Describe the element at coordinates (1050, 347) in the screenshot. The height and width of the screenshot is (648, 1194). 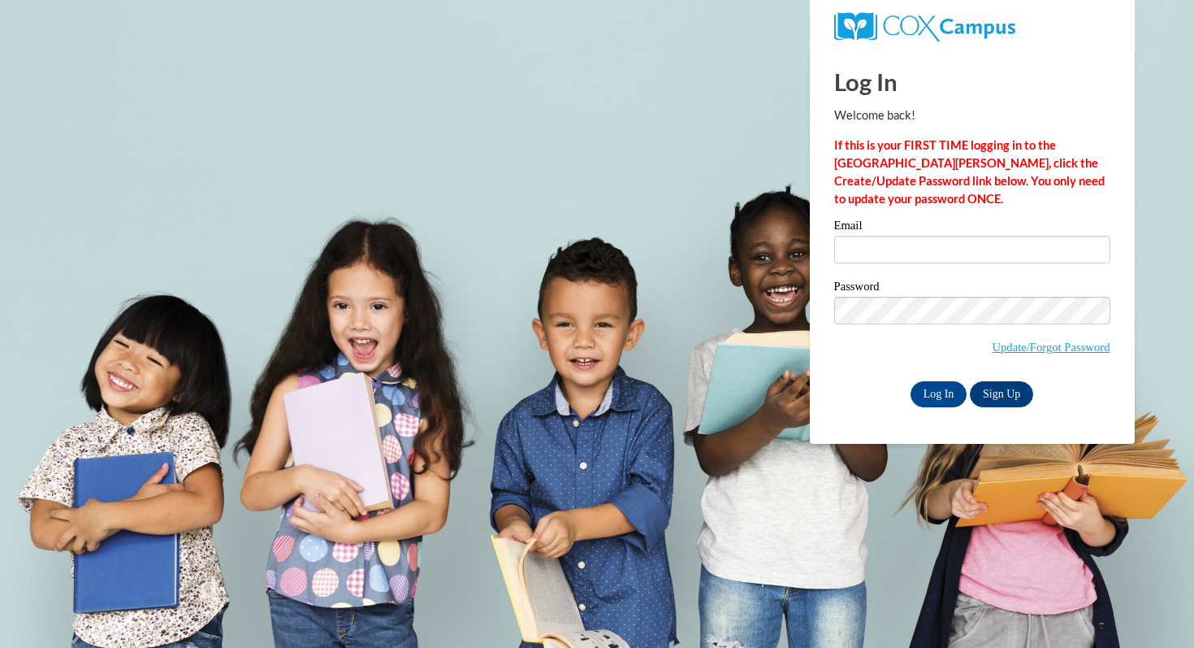
I see `a: Update/Forgot Password` at that location.